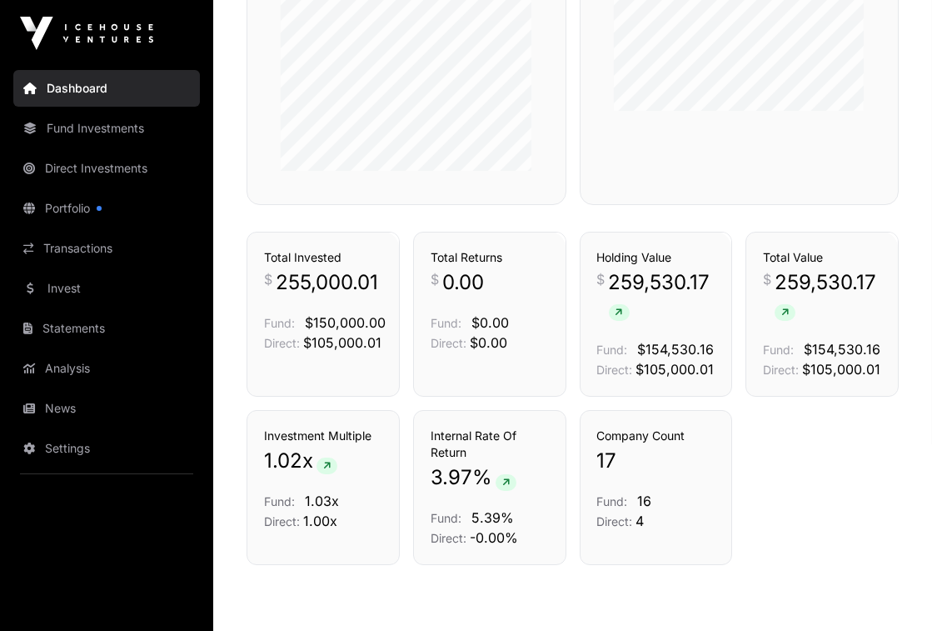 This screenshot has width=932, height=631. I want to click on a: Direct Investments, so click(107, 168).